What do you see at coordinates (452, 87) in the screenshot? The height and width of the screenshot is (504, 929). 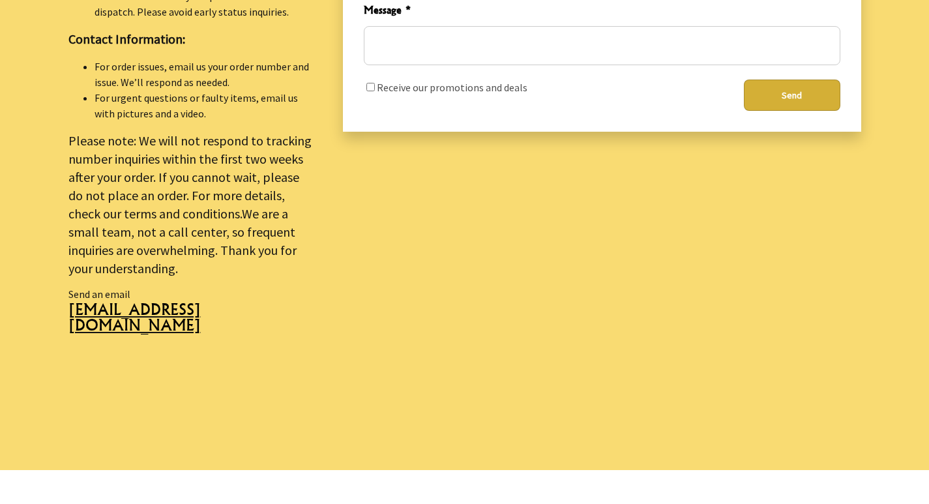 I see `label: Receive our promotions and deals` at bounding box center [452, 87].